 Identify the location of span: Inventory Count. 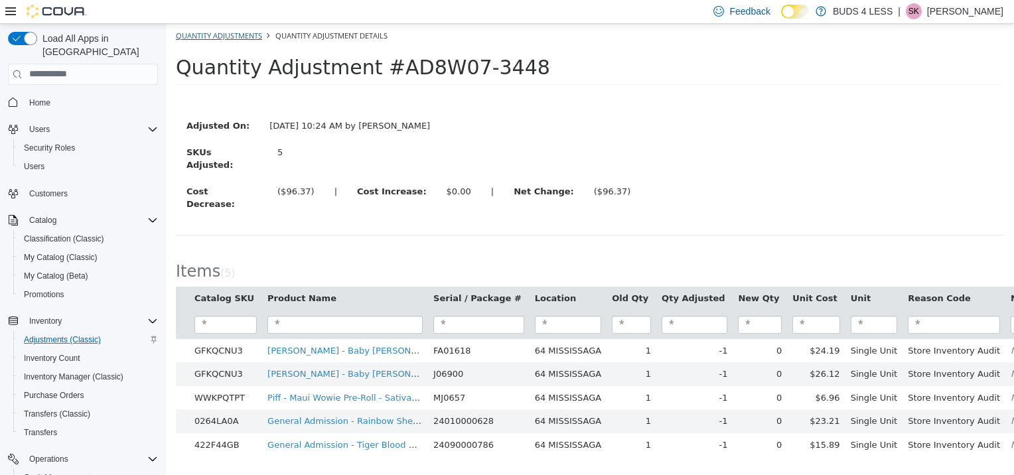
(52, 358).